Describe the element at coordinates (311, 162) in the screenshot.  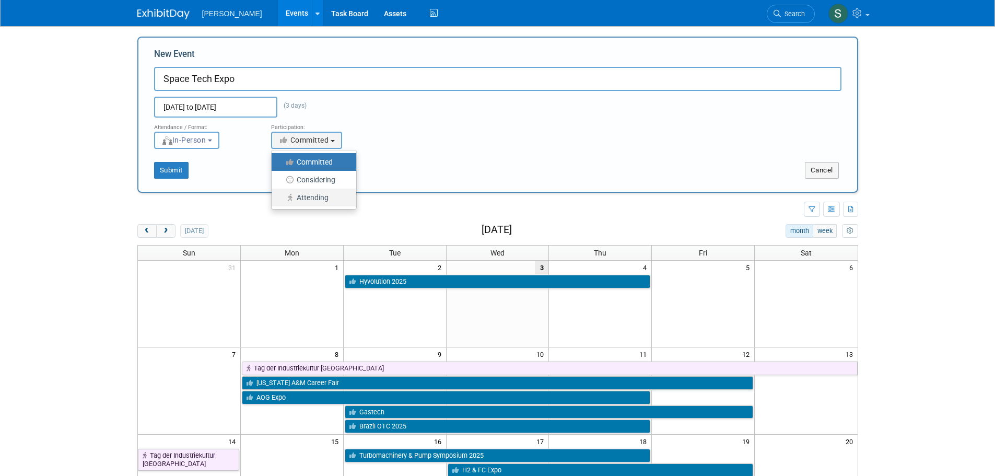
I see `label: Committed` at that location.